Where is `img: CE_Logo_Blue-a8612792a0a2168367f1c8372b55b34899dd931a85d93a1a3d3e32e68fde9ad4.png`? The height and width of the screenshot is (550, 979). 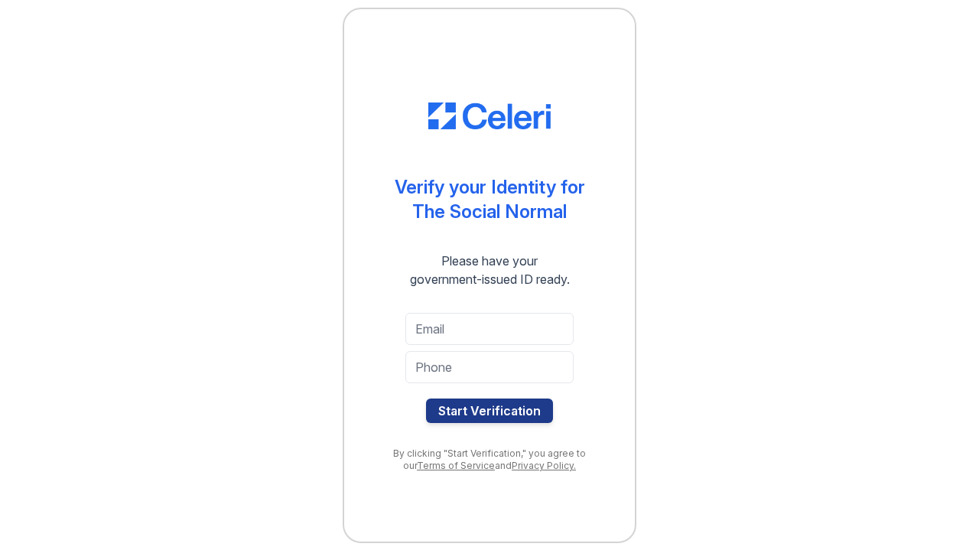 img: CE_Logo_Blue-a8612792a0a2168367f1c8372b55b34899dd931a85d93a1a3d3e32e68fde9ad4.png is located at coordinates (489, 116).